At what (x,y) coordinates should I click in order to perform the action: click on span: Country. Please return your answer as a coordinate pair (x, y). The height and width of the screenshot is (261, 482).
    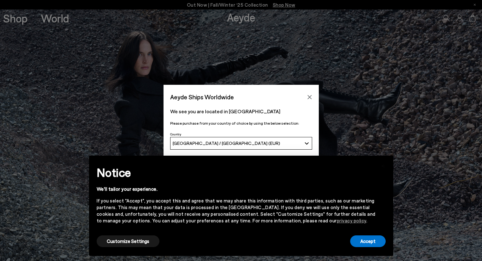
    Looking at the image, I should click on (175, 134).